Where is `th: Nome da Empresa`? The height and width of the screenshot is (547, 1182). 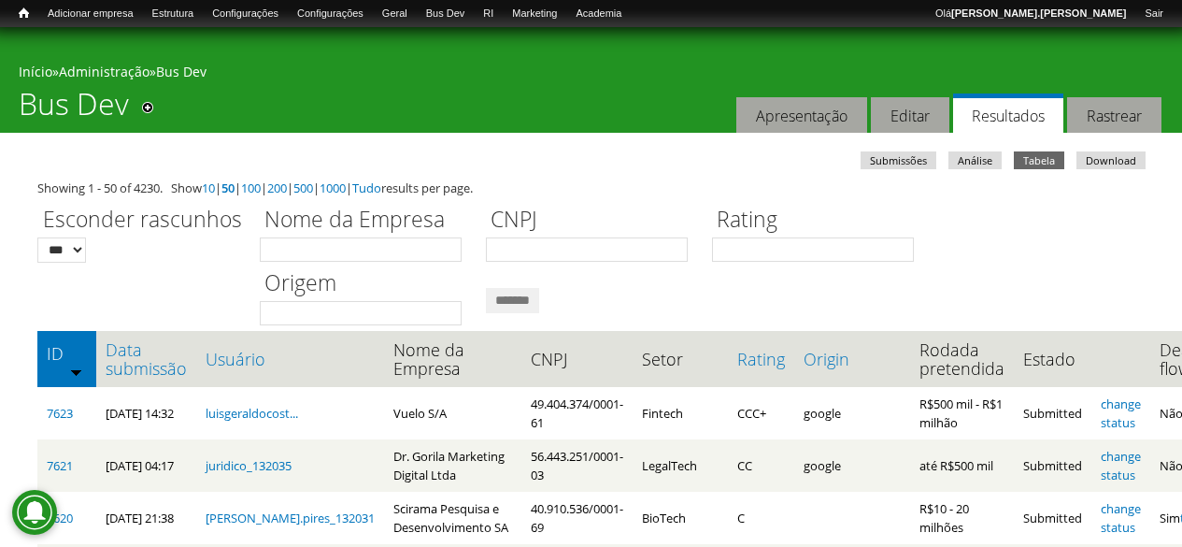
th: Nome da Empresa is located at coordinates (452, 359).